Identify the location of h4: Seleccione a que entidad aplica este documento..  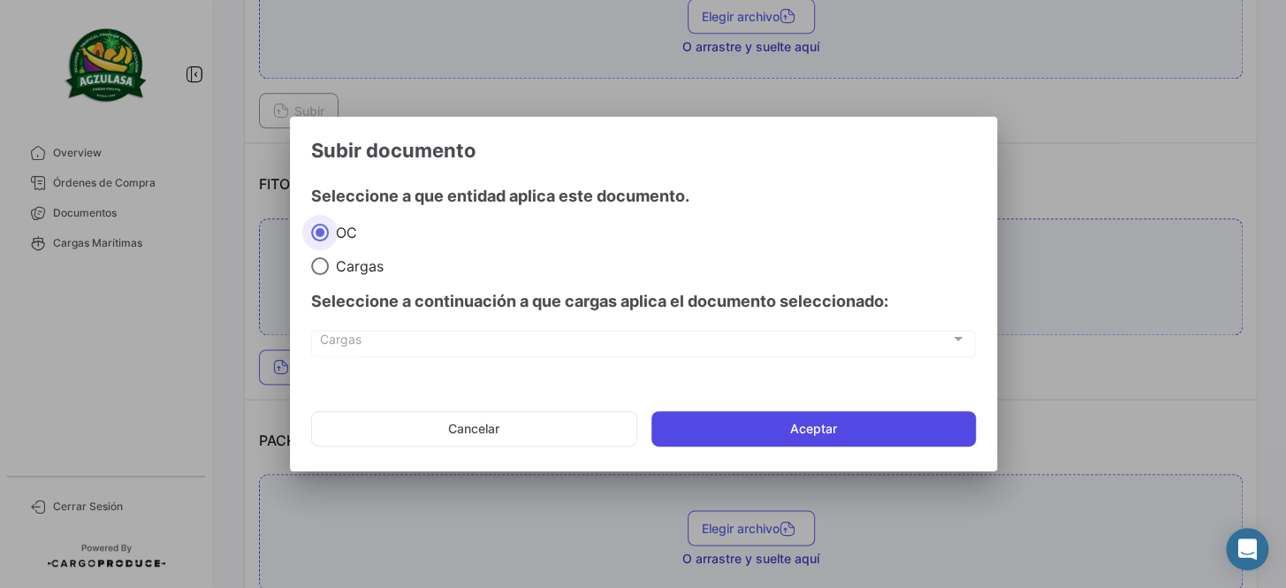
(644, 196).